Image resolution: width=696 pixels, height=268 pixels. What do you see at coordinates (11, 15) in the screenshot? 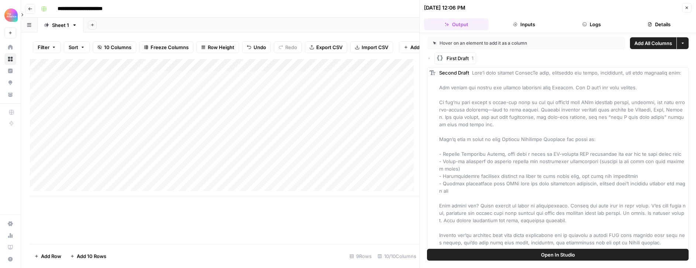
I see `img: Alliance Logo` at bounding box center [11, 15].